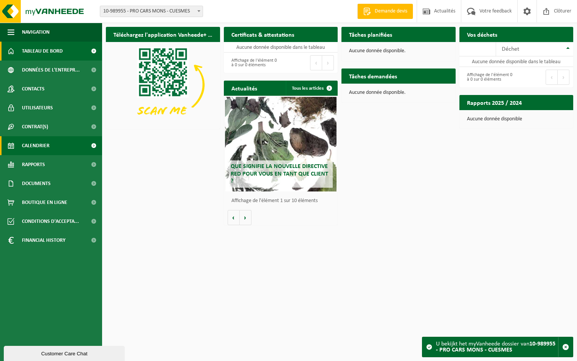 This screenshot has height=361, width=577. Describe the element at coordinates (45, 202) in the screenshot. I see `span: Boutique en ligne` at that location.